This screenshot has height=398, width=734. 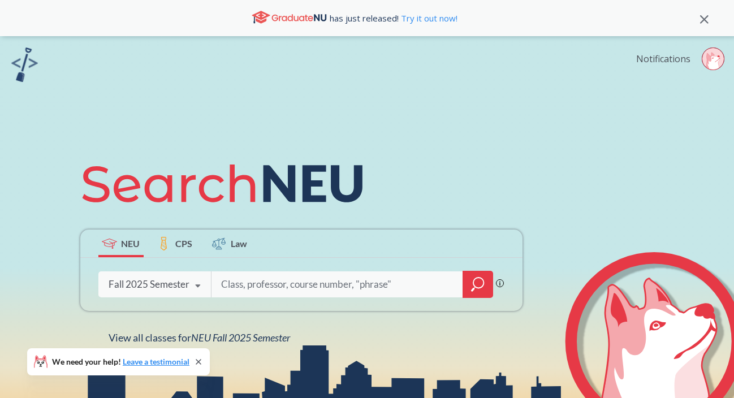 What do you see at coordinates (478, 284) in the screenshot?
I see `svg: magnifying glass` at bounding box center [478, 284].